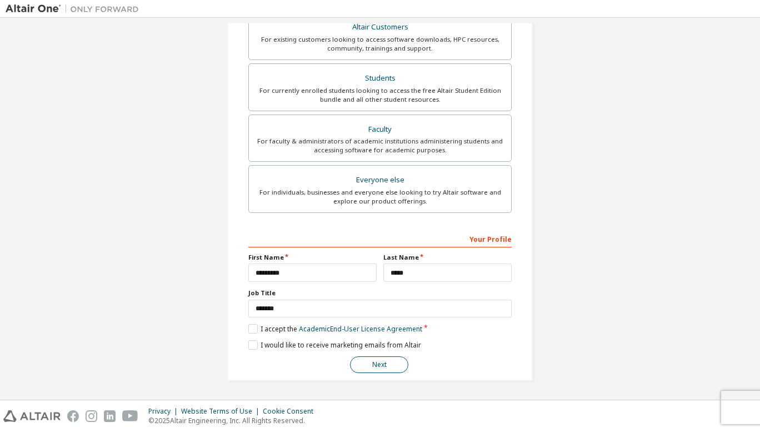 Image resolution: width=760 pixels, height=432 pixels. Describe the element at coordinates (380, 129) in the screenshot. I see `div: Faculty` at that location.